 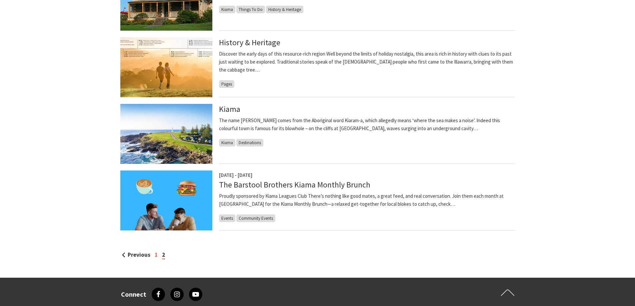 I want to click on span: History & Heritage, so click(x=285, y=9).